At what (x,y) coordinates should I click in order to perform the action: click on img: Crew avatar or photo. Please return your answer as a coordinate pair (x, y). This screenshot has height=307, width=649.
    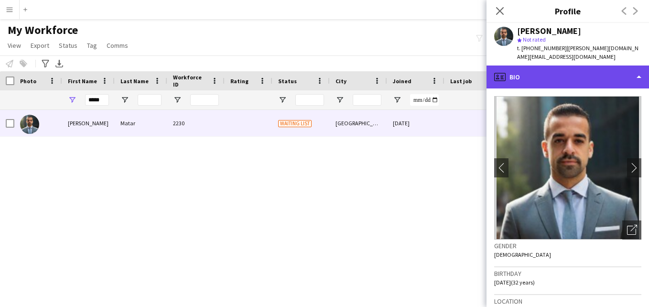
    Looking at the image, I should click on (568, 168).